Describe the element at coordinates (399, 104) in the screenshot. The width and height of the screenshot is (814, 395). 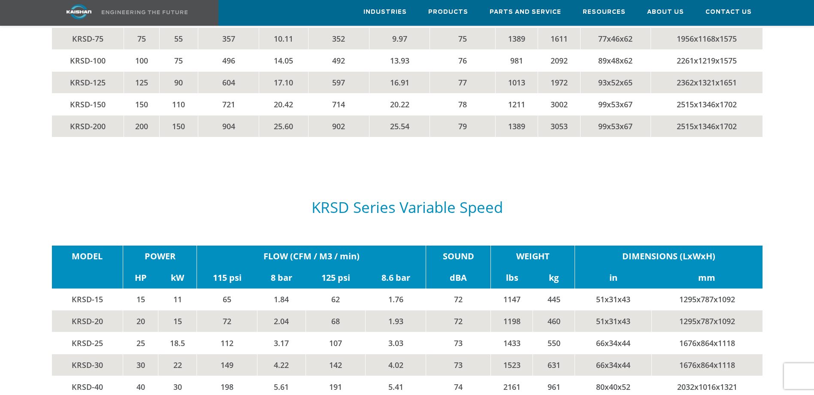
I see `td: 20.22` at that location.